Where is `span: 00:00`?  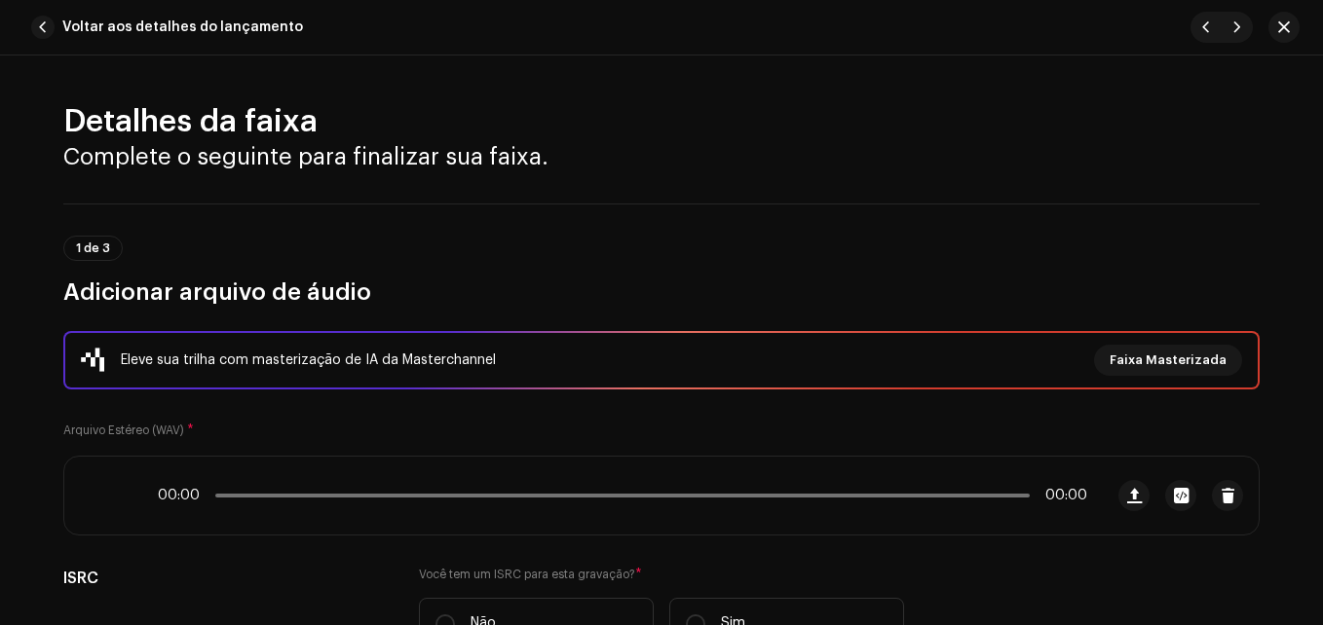 span: 00:00 is located at coordinates (1062, 496).